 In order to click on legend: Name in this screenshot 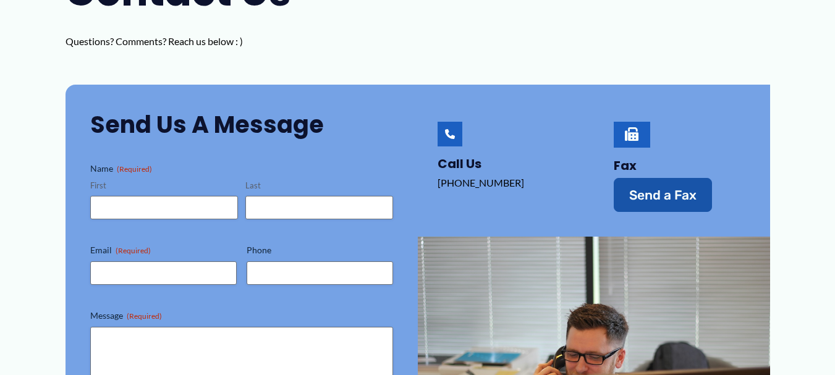, I will do `click(121, 169)`.